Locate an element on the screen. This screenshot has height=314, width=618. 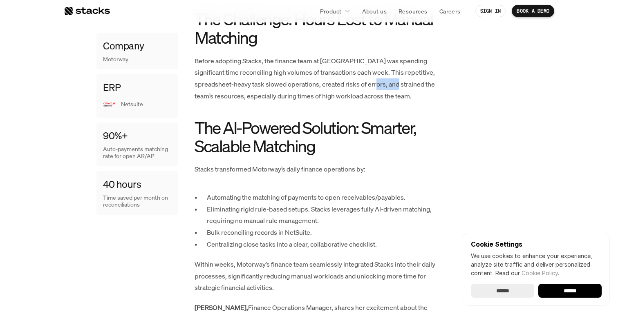
a: Resources is located at coordinates (413, 11).